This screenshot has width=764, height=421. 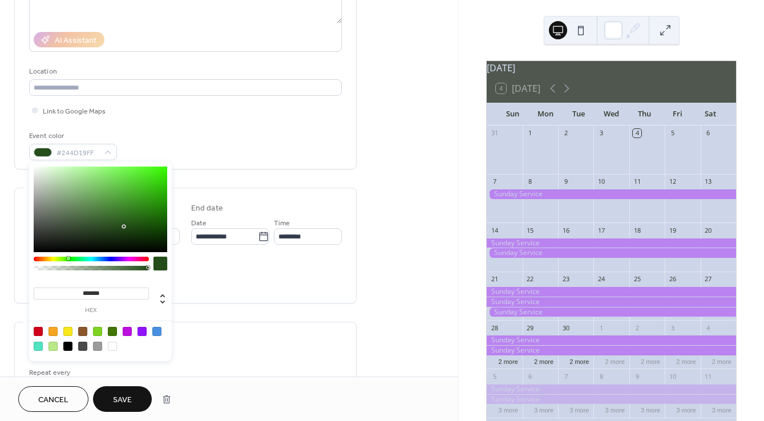 I want to click on div: 20, so click(x=708, y=230).